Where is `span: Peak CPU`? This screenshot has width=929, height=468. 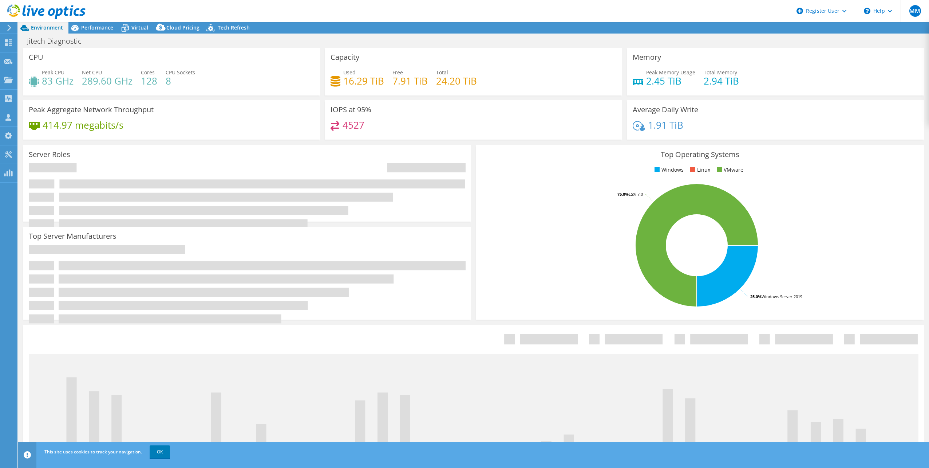 span: Peak CPU is located at coordinates (53, 72).